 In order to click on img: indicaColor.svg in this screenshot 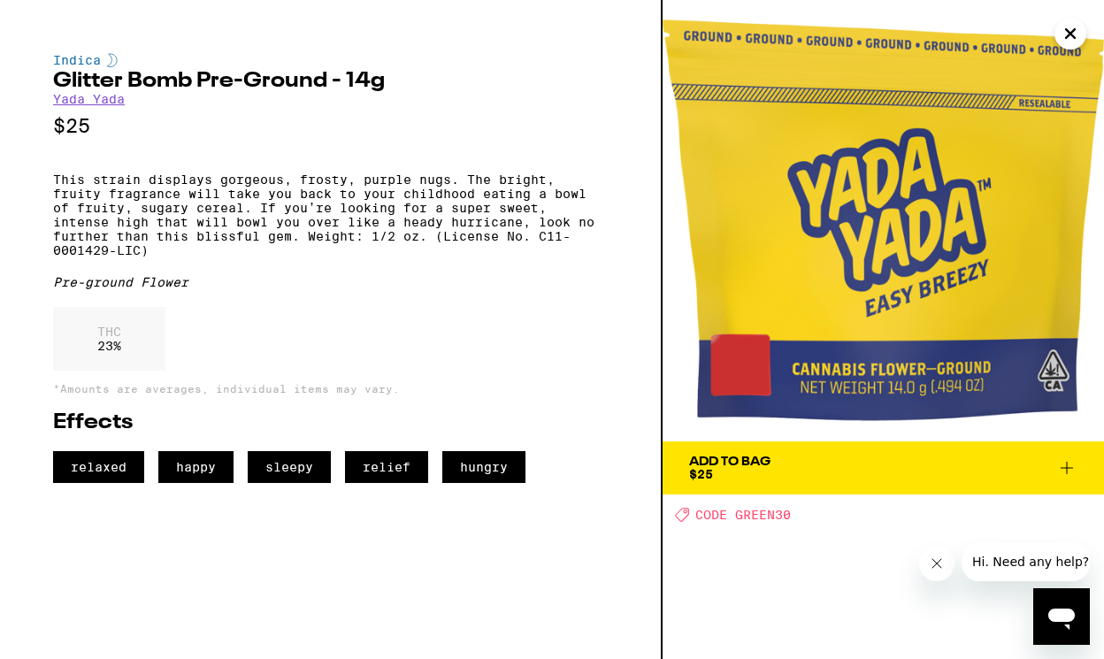, I will do `click(112, 60)`.